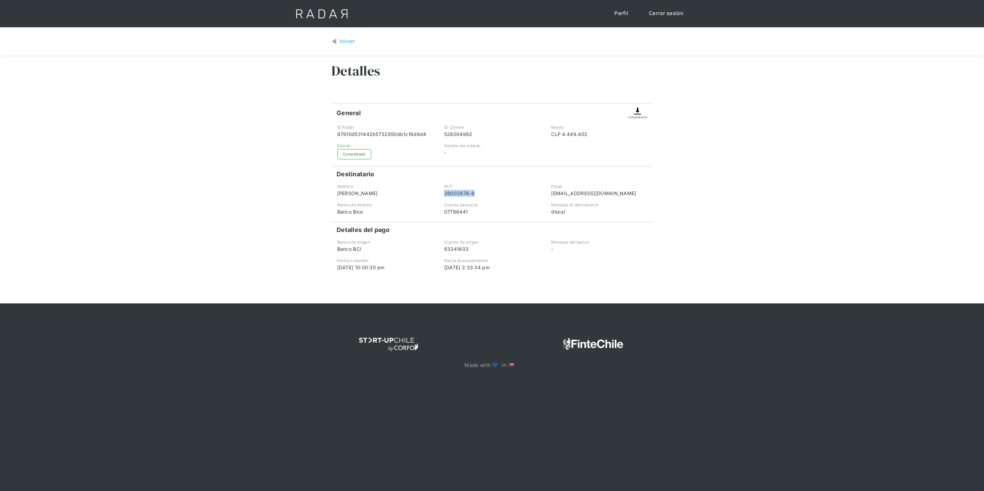  I want to click on p: Made with 💙 in 🇨🇱, so click(491, 365).